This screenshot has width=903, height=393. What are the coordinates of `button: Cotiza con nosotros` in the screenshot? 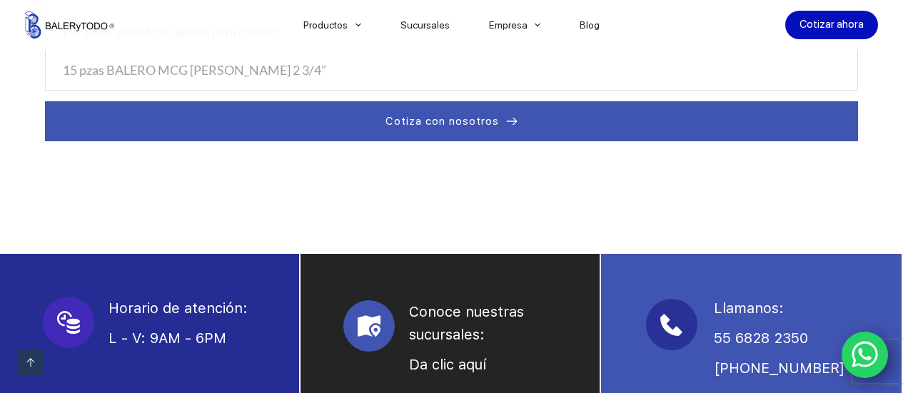 It's located at (451, 121).